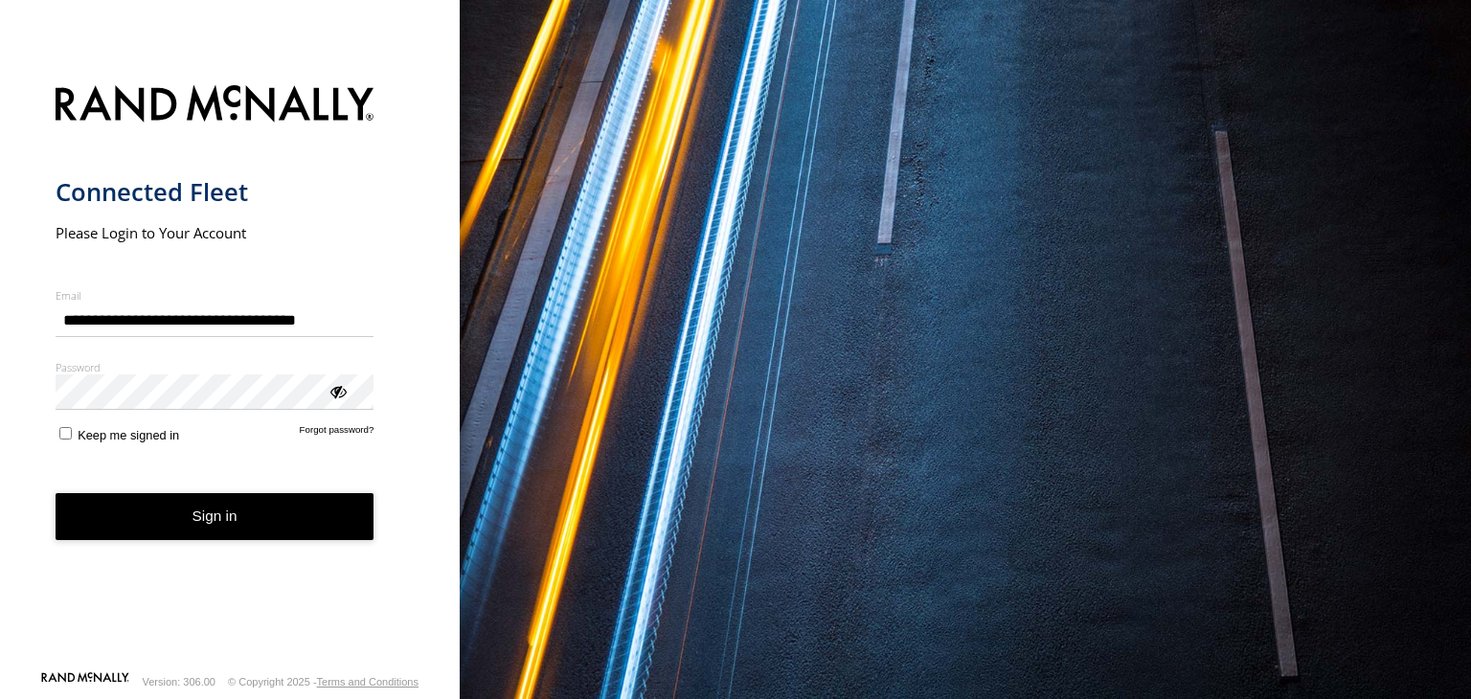 This screenshot has width=1471, height=699. What do you see at coordinates (337, 433) in the screenshot?
I see `a: Forgot password?` at bounding box center [337, 433].